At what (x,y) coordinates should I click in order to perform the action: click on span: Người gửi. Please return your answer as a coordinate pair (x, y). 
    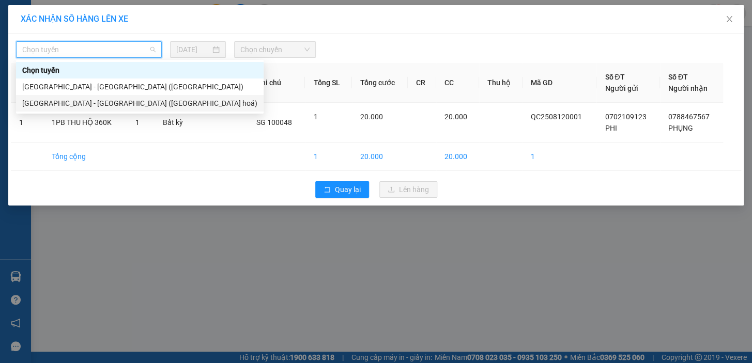
    Looking at the image, I should click on (621, 88).